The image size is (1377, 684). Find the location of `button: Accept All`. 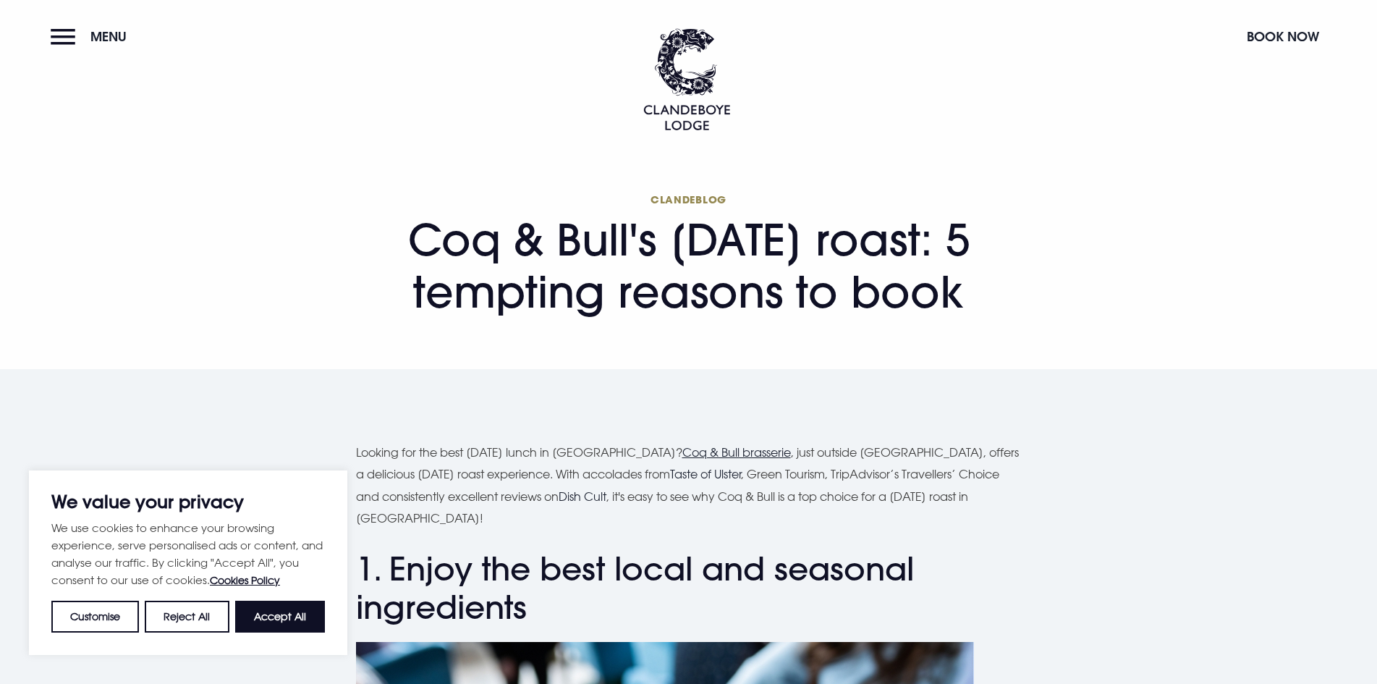

button: Accept All is located at coordinates (280, 617).